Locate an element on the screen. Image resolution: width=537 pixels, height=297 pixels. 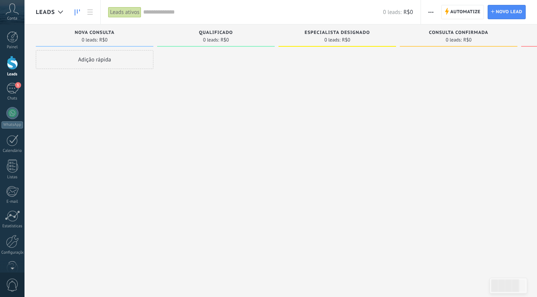
div: WhatsApp is located at coordinates (12, 125).